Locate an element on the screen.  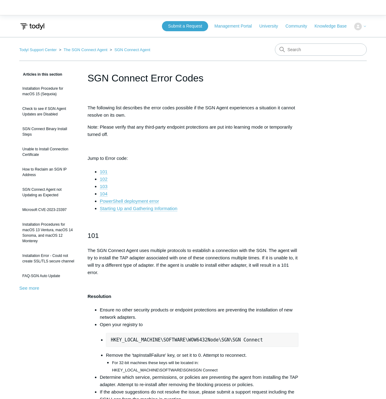
a: The SGN Connect Agent is located at coordinates (85, 50).